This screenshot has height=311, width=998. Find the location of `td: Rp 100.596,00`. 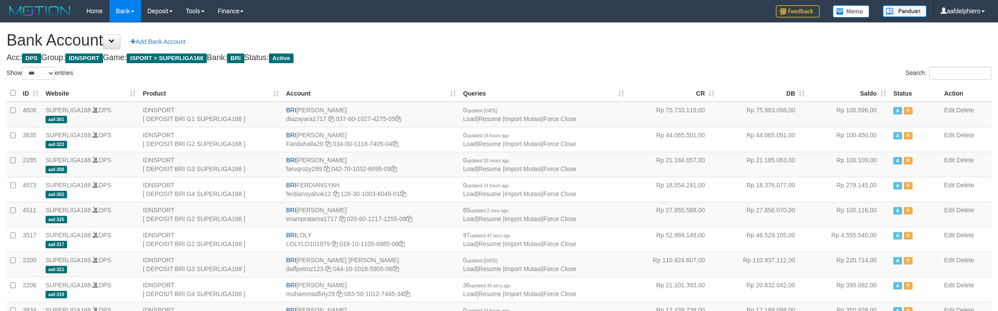

td: Rp 100.596,00 is located at coordinates (849, 114).